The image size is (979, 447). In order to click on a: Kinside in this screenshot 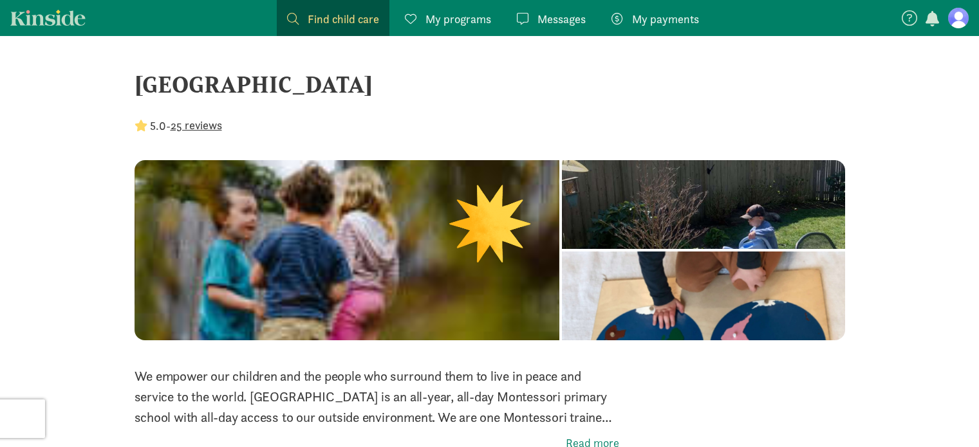, I will do `click(48, 17)`.